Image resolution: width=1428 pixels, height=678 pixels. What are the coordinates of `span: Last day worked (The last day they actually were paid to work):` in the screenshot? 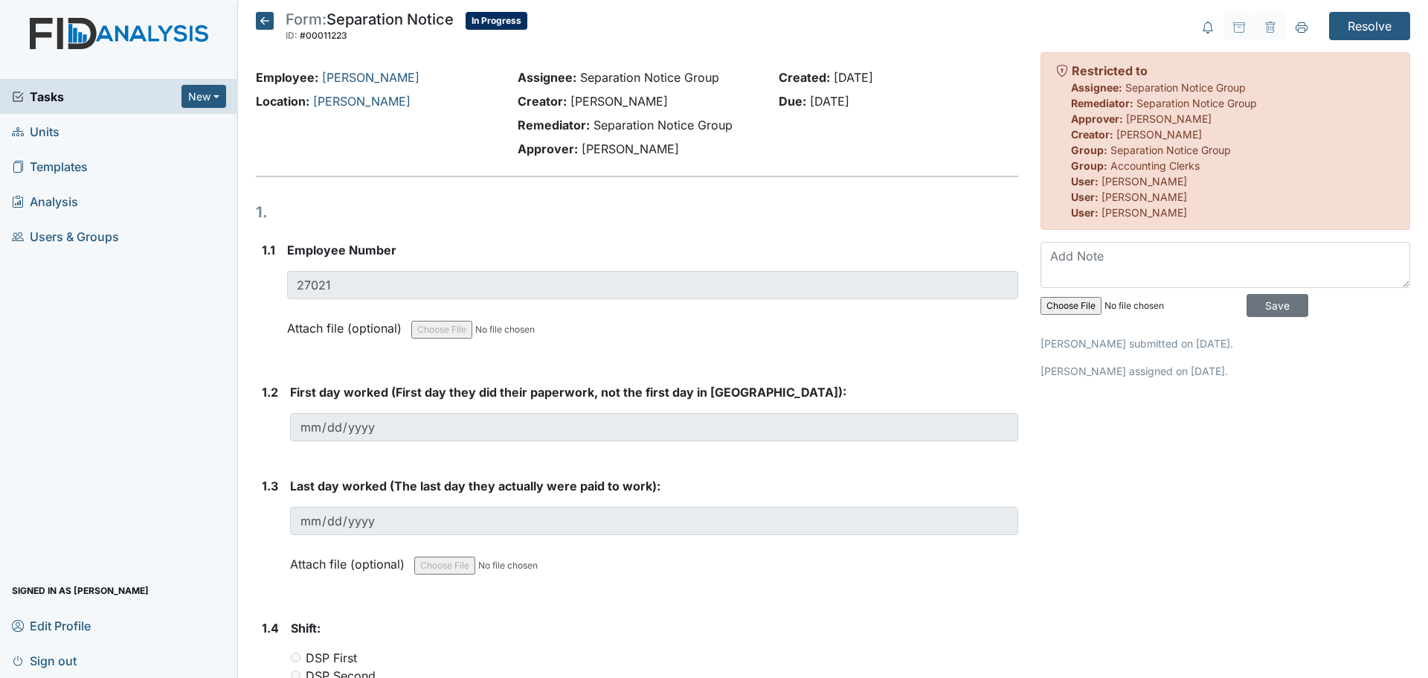 It's located at (475, 486).